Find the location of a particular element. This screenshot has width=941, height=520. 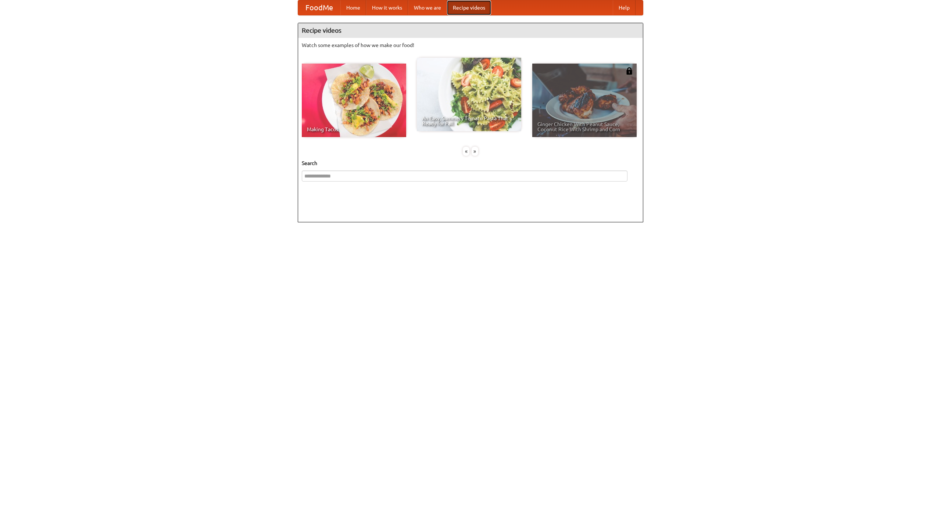

a: Help is located at coordinates (624, 8).